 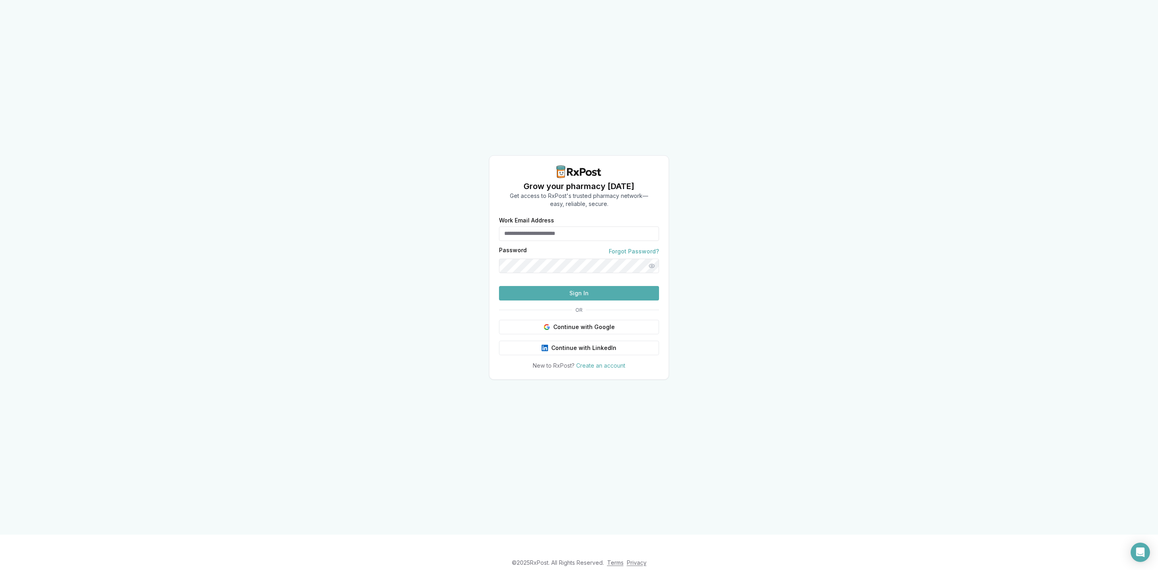 I want to click on label: Work Email Address, so click(x=579, y=220).